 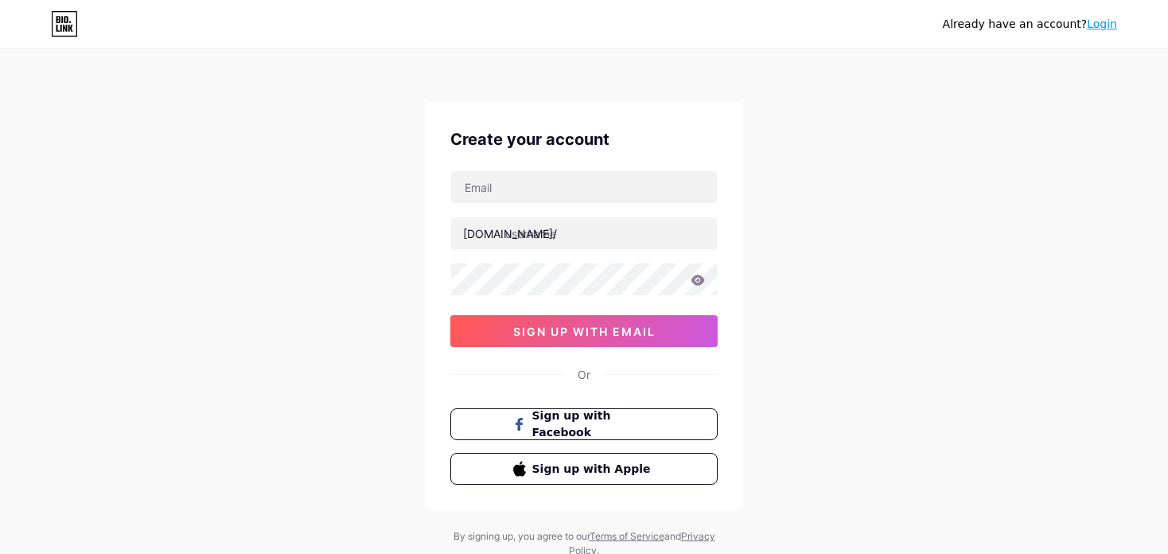 What do you see at coordinates (594, 424) in the screenshot?
I see `span: Sign up with Facebook` at bounding box center [594, 424].